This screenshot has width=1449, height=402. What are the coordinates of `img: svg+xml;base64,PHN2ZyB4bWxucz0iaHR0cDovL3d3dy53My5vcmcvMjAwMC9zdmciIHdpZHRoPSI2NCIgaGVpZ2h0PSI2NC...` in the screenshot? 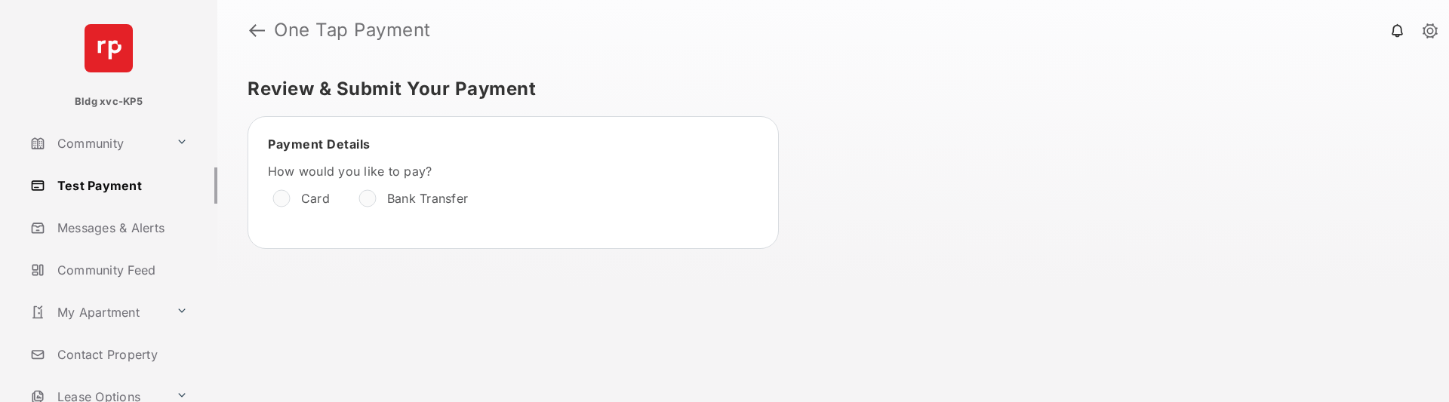 It's located at (109, 48).